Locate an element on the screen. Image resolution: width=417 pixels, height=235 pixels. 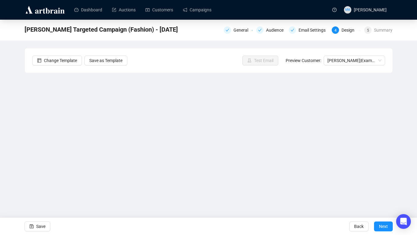
div: Open Intercom Messenger is located at coordinates (403, 221).